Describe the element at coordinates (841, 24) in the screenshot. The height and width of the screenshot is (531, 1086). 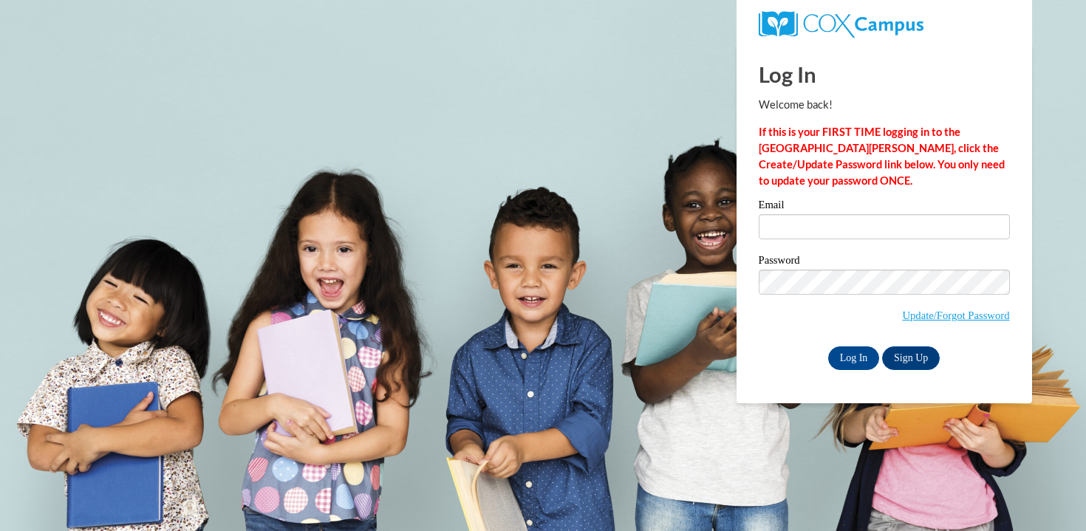
I see `img: COX Campus` at that location.